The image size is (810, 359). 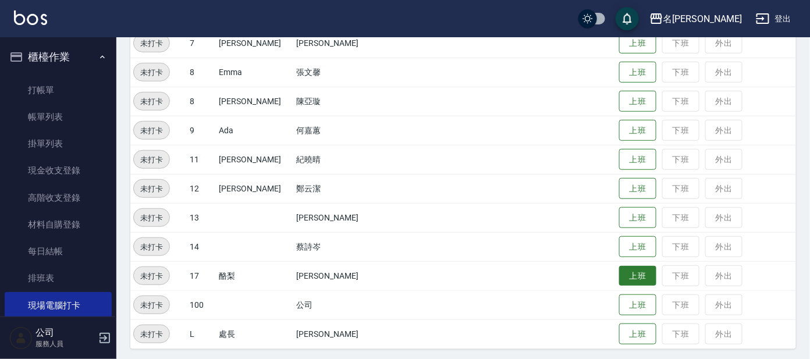 I want to click on img: Logo, so click(x=30, y=17).